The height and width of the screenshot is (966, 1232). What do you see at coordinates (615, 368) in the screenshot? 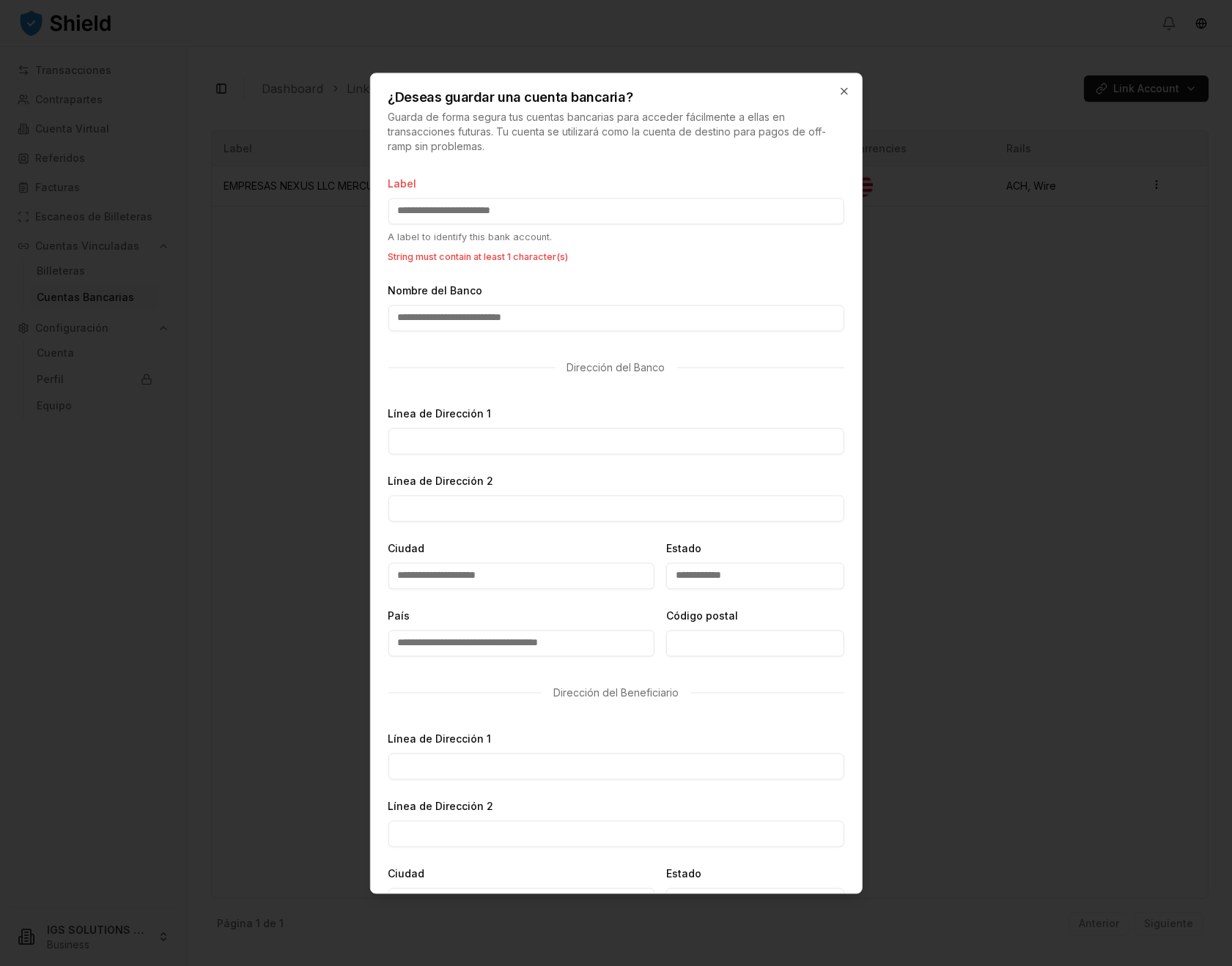
I see `p: Dirección del Banco` at bounding box center [615, 368].